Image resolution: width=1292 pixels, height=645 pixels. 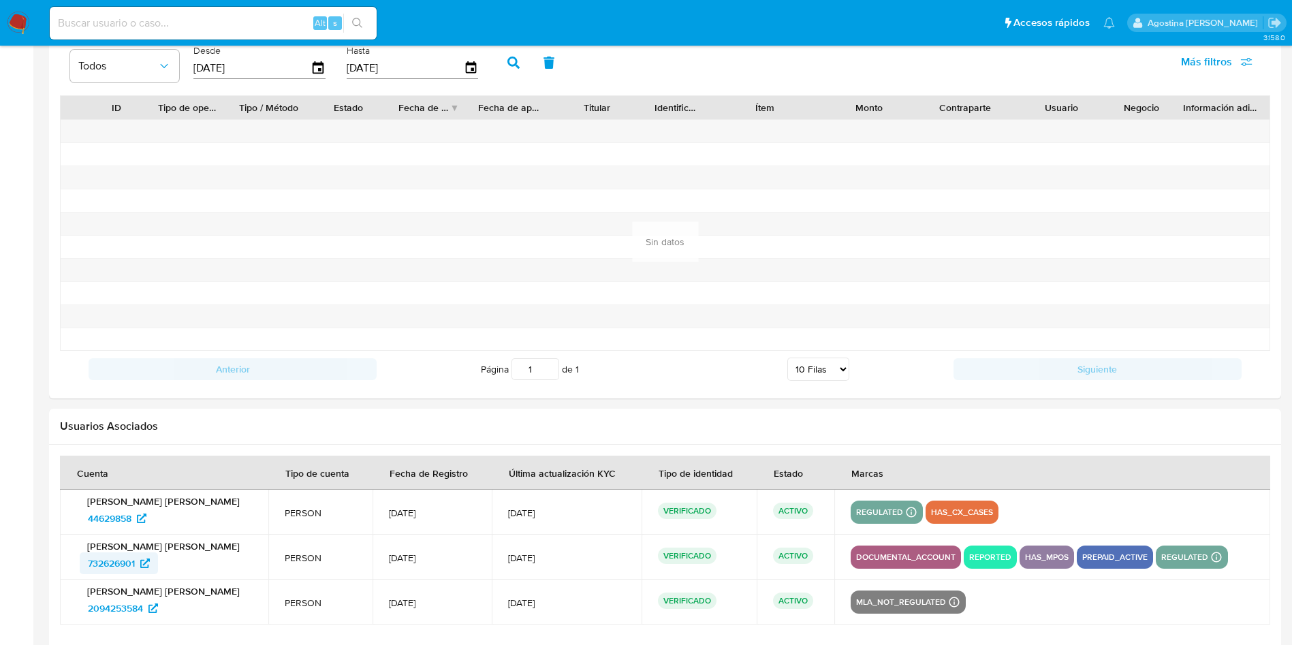 What do you see at coordinates (1052, 22) in the screenshot?
I see `span: Accesos rápidos` at bounding box center [1052, 22].